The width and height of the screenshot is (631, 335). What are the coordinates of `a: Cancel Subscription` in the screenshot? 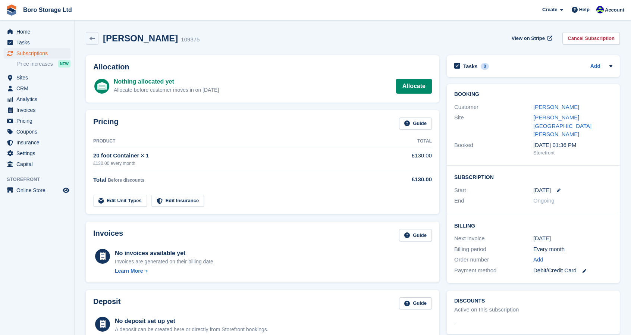 It's located at (591, 38).